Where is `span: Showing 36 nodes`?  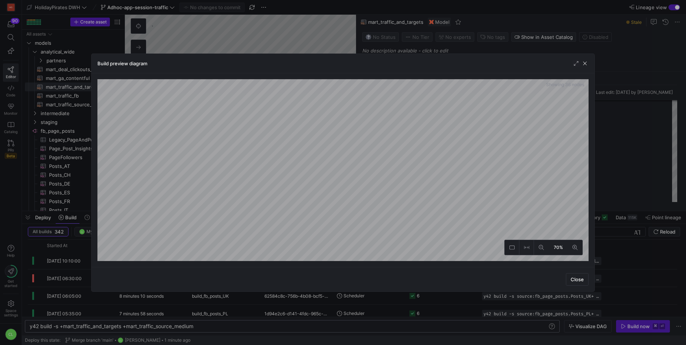 span: Showing 36 nodes is located at coordinates (566, 85).